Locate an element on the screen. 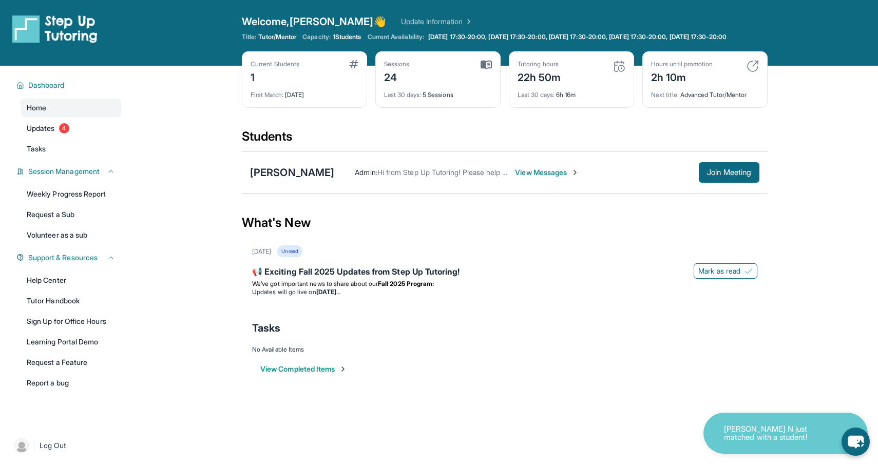 The image size is (878, 464). span: Current Availability: is located at coordinates (396, 37).